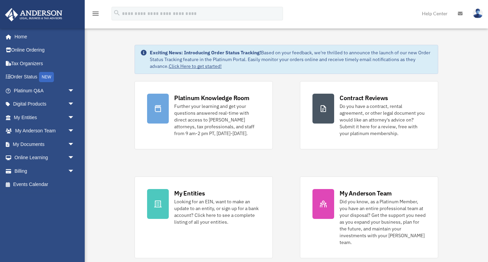 The height and width of the screenshot is (262, 488). Describe the element at coordinates (45, 131) in the screenshot. I see `a: My Anderson Teamarrow_drop_down` at that location.